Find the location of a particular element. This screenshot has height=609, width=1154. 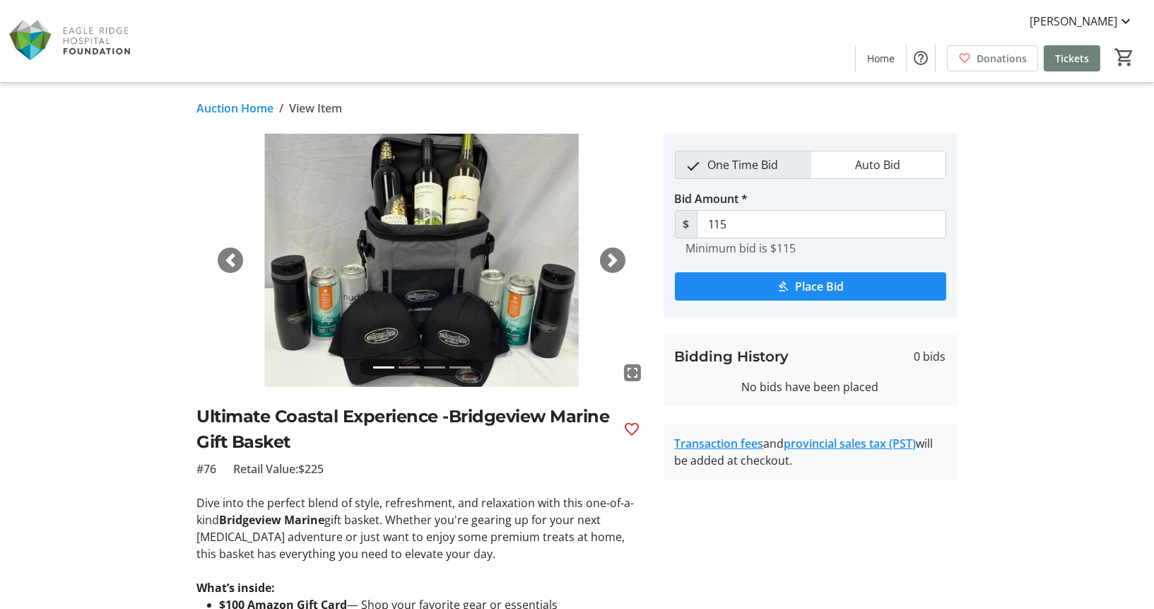

button: Cart is located at coordinates (1125, 57).